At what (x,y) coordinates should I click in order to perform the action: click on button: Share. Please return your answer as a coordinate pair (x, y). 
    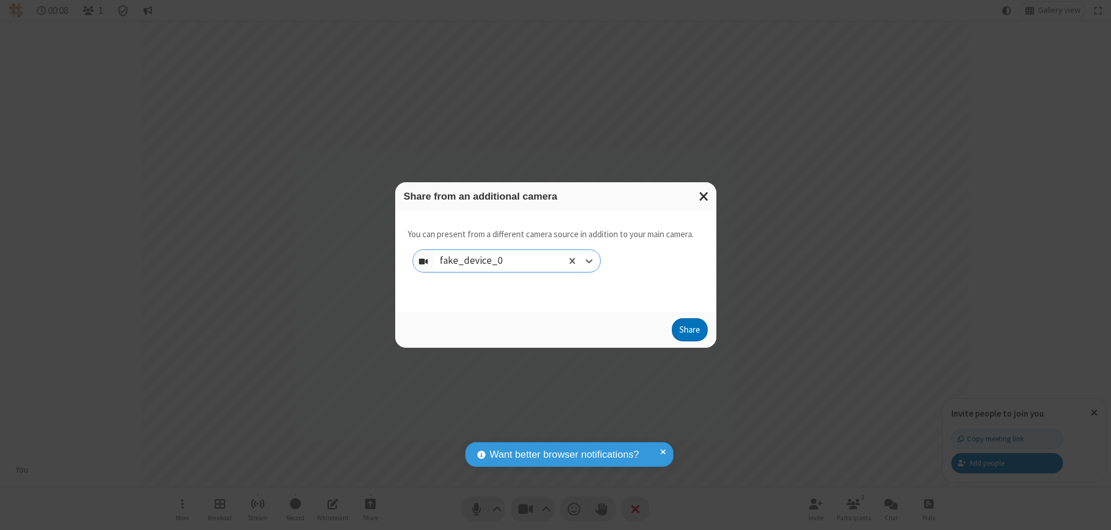
    Looking at the image, I should click on (690, 330).